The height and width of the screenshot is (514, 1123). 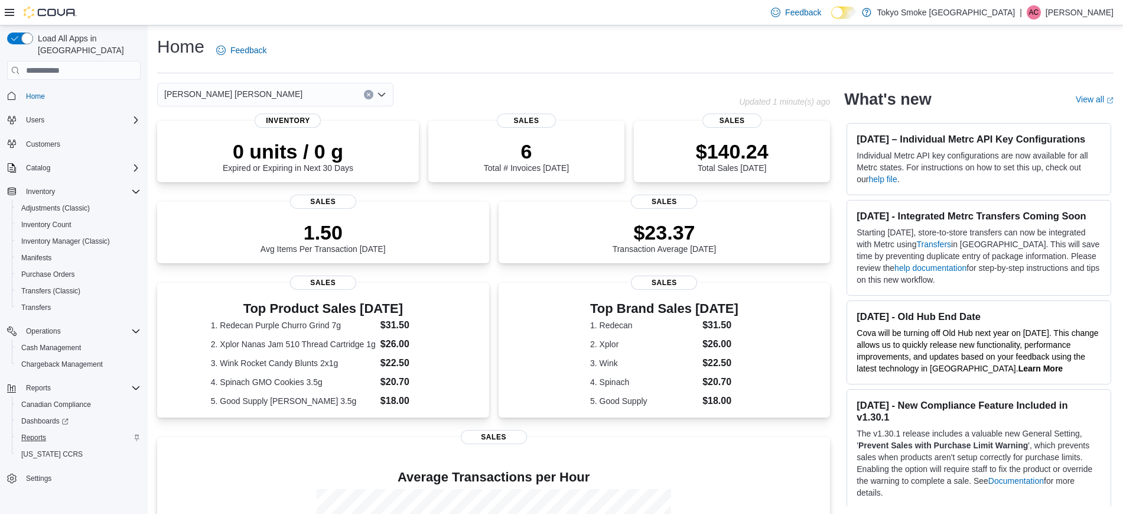 What do you see at coordinates (934, 244) in the screenshot?
I see `a: Transfers` at bounding box center [934, 244].